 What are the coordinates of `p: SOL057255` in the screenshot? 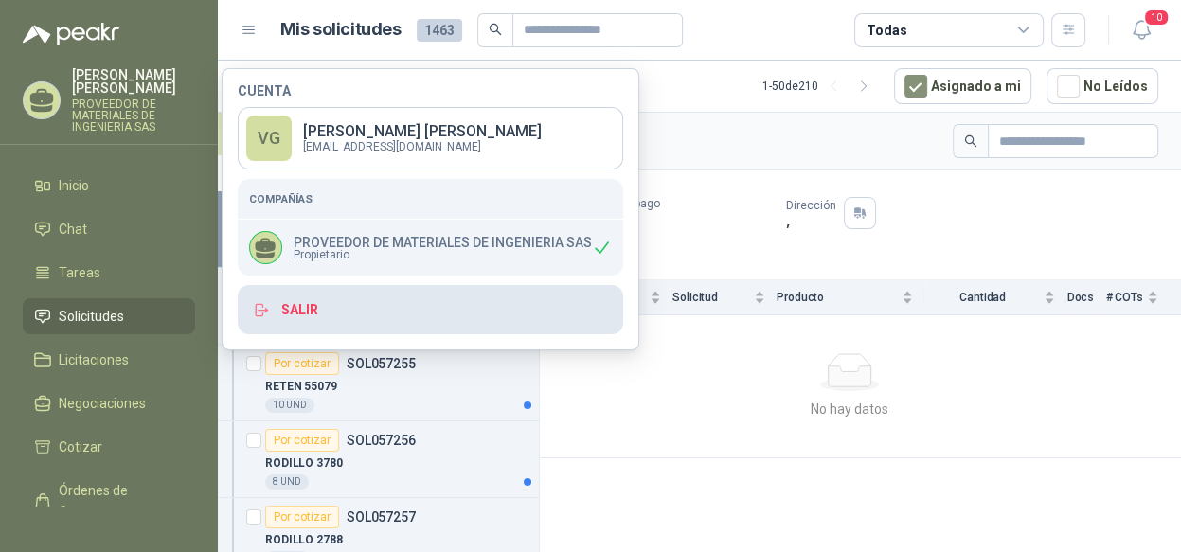 It's located at (381, 364).